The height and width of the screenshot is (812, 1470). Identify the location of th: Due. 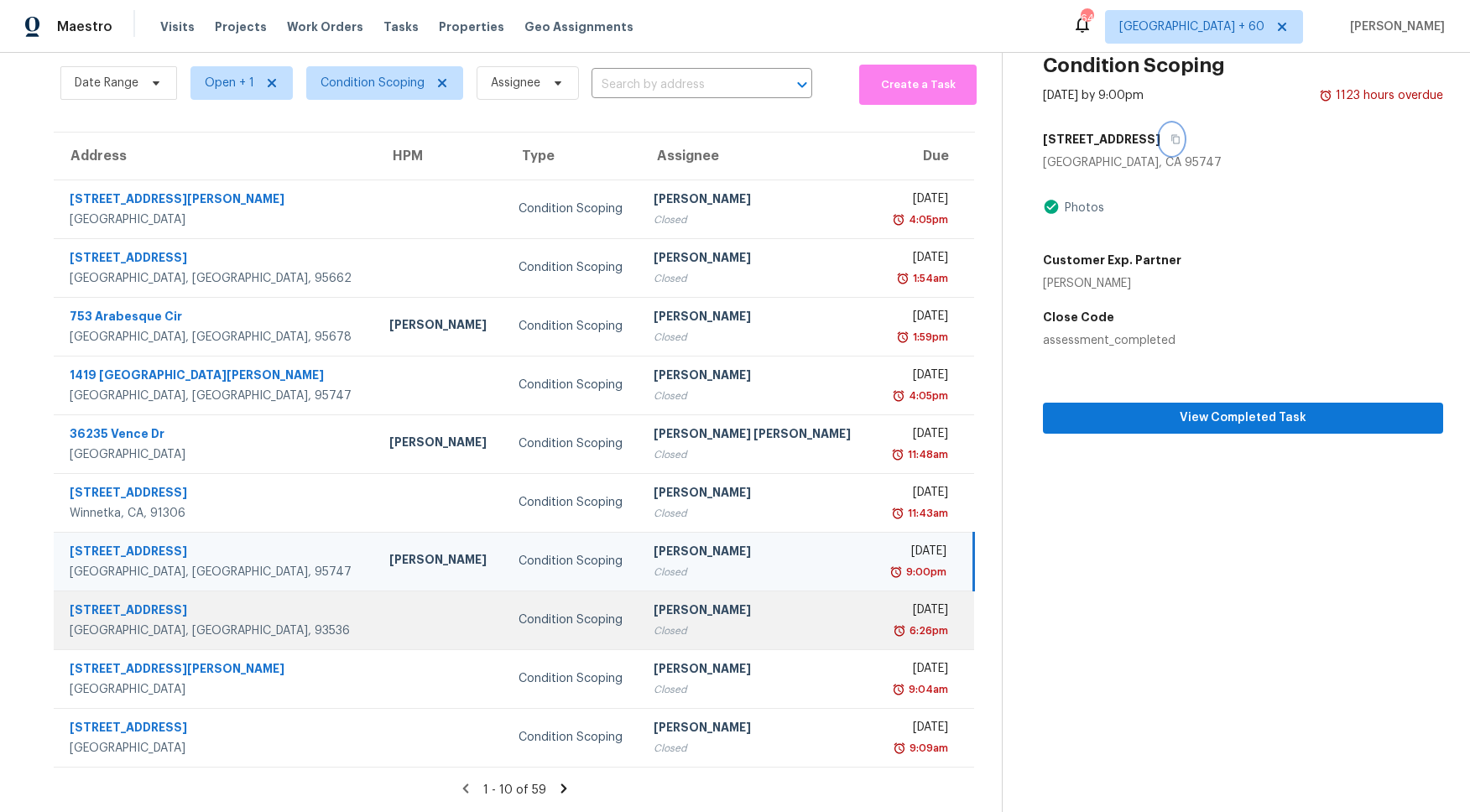
(923, 156).